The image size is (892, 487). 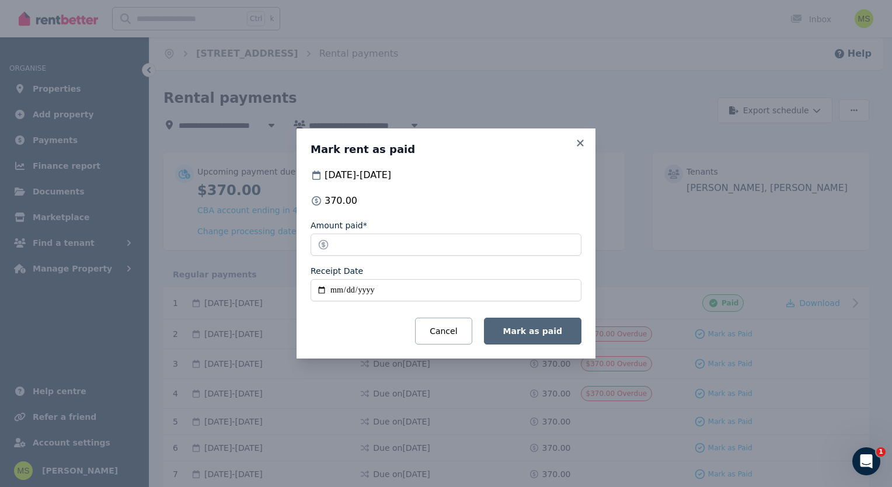 What do you see at coordinates (446, 149) in the screenshot?
I see `h3: Mark rent as paid` at bounding box center [446, 149].